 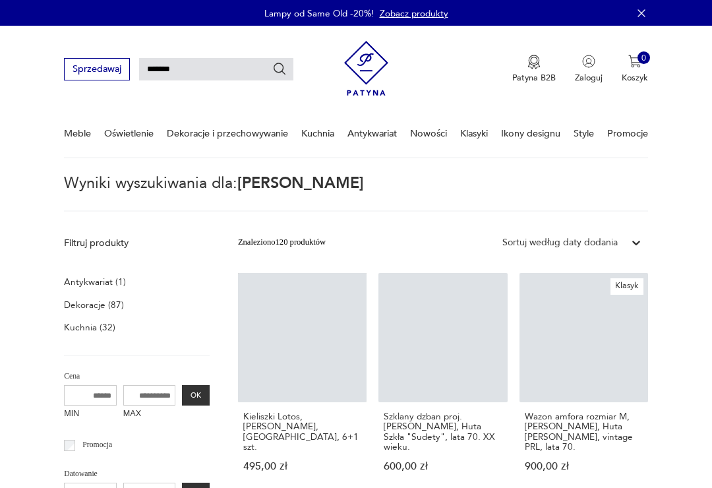 I want to click on a: Promocje, so click(x=628, y=133).